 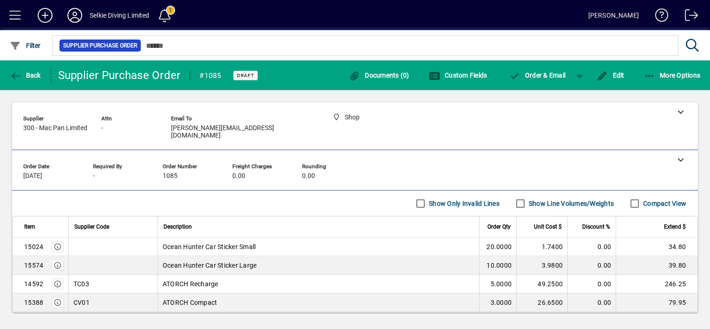 I want to click on span: Supplier Code, so click(x=92, y=227).